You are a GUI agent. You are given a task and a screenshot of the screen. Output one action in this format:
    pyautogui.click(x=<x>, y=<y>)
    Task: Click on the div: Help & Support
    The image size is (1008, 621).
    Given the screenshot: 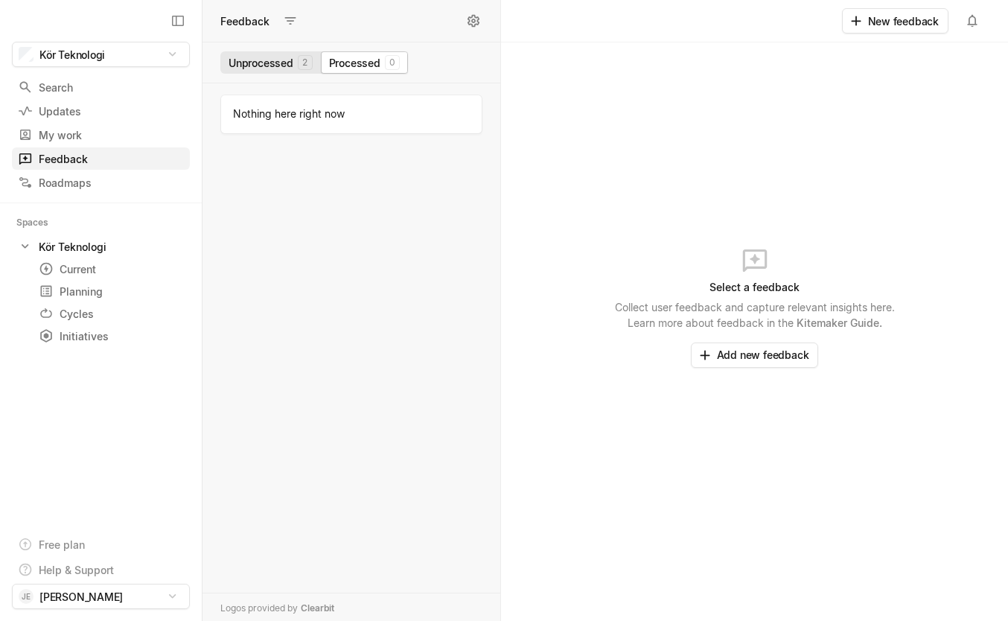 What is the action you would take?
    pyautogui.click(x=76, y=570)
    